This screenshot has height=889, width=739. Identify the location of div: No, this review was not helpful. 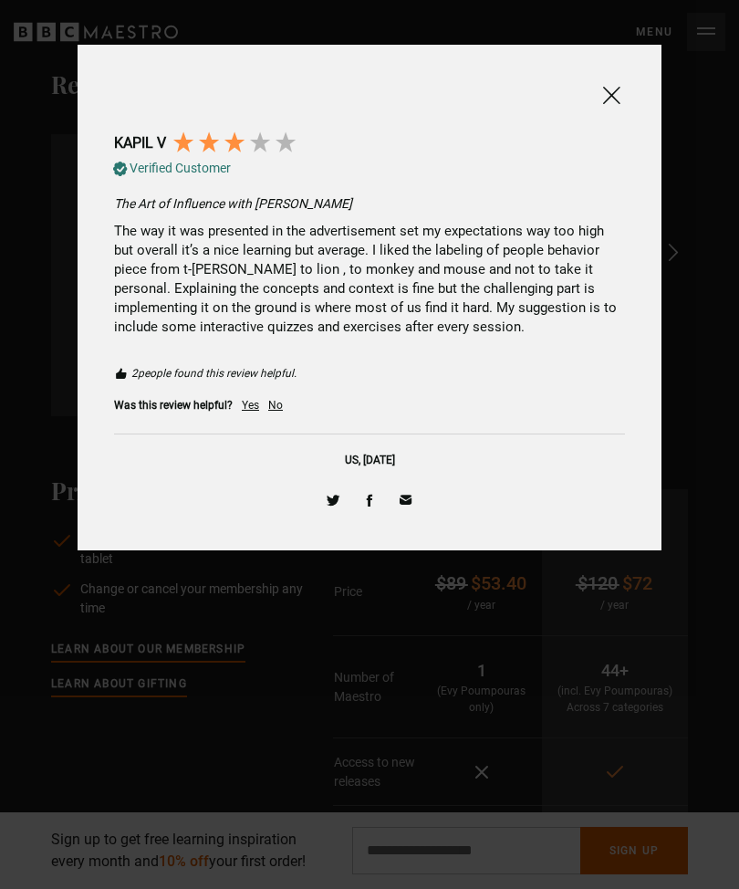
(276, 405).